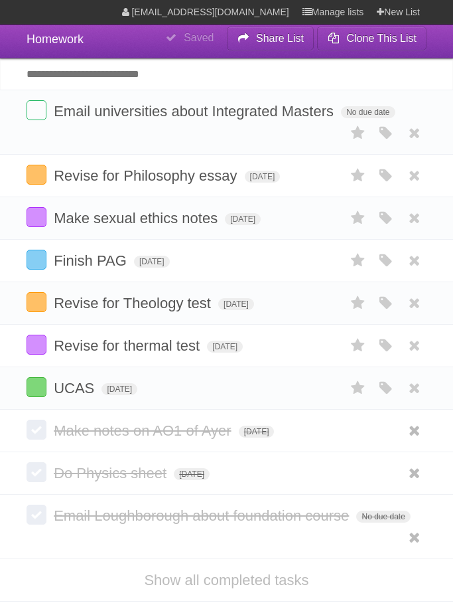 This screenshot has width=453, height=603. I want to click on span: Revise for Theology test, so click(134, 303).